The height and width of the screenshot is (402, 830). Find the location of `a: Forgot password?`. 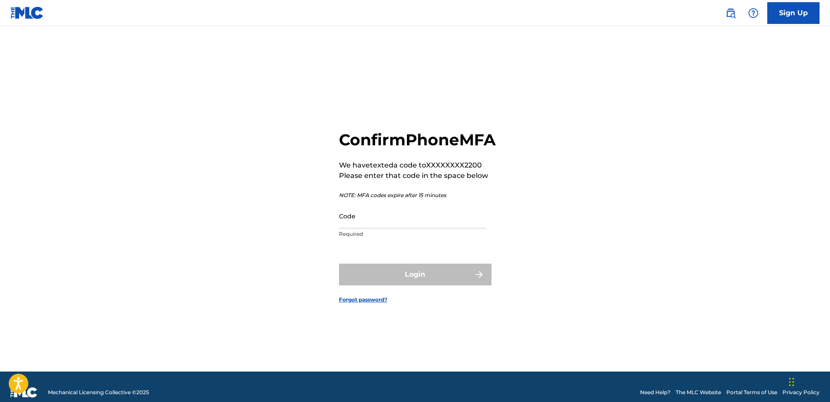

a: Forgot password? is located at coordinates (363, 300).